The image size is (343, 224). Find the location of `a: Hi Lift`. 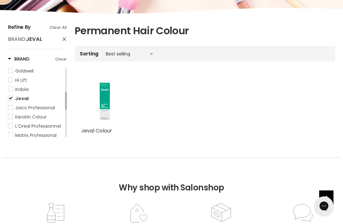

a: Hi Lift is located at coordinates (36, 80).